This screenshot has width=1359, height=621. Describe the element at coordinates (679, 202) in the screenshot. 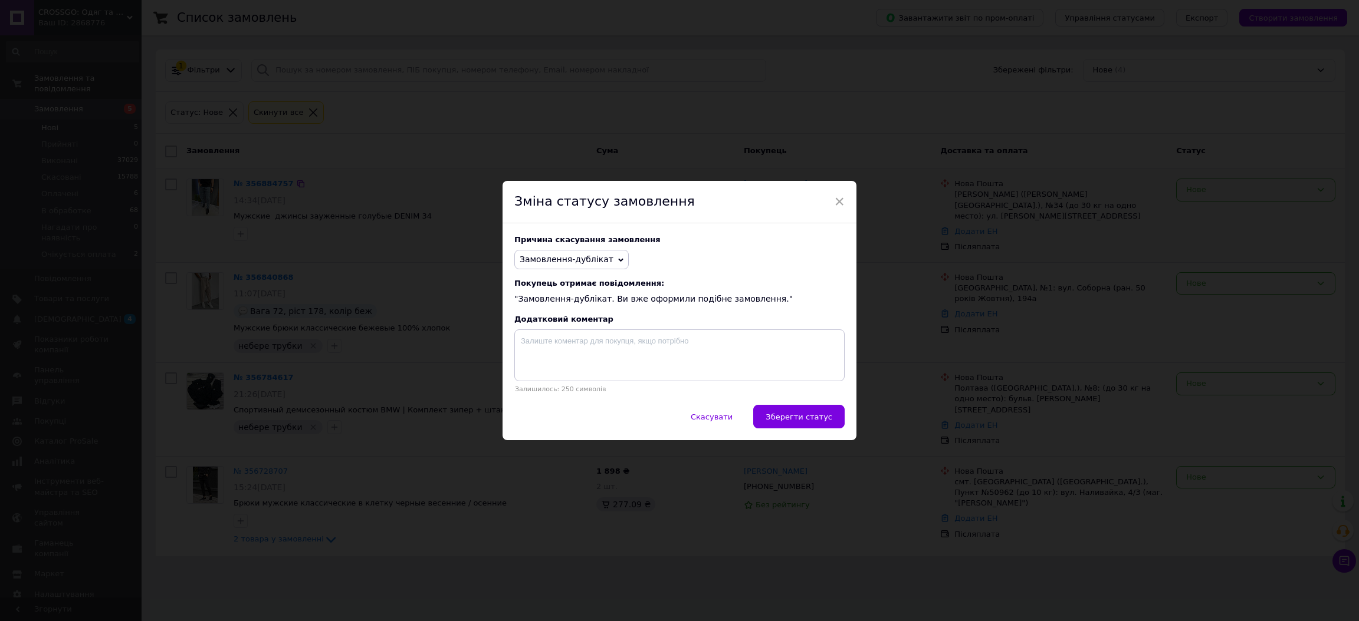

I see `div: Зміна статусу замовлення` at that location.